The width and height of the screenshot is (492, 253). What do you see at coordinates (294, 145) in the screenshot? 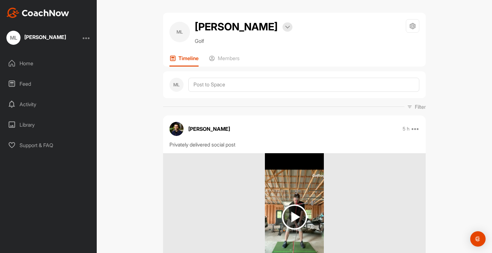
I see `div: Privately delivered social post` at bounding box center [294, 145].